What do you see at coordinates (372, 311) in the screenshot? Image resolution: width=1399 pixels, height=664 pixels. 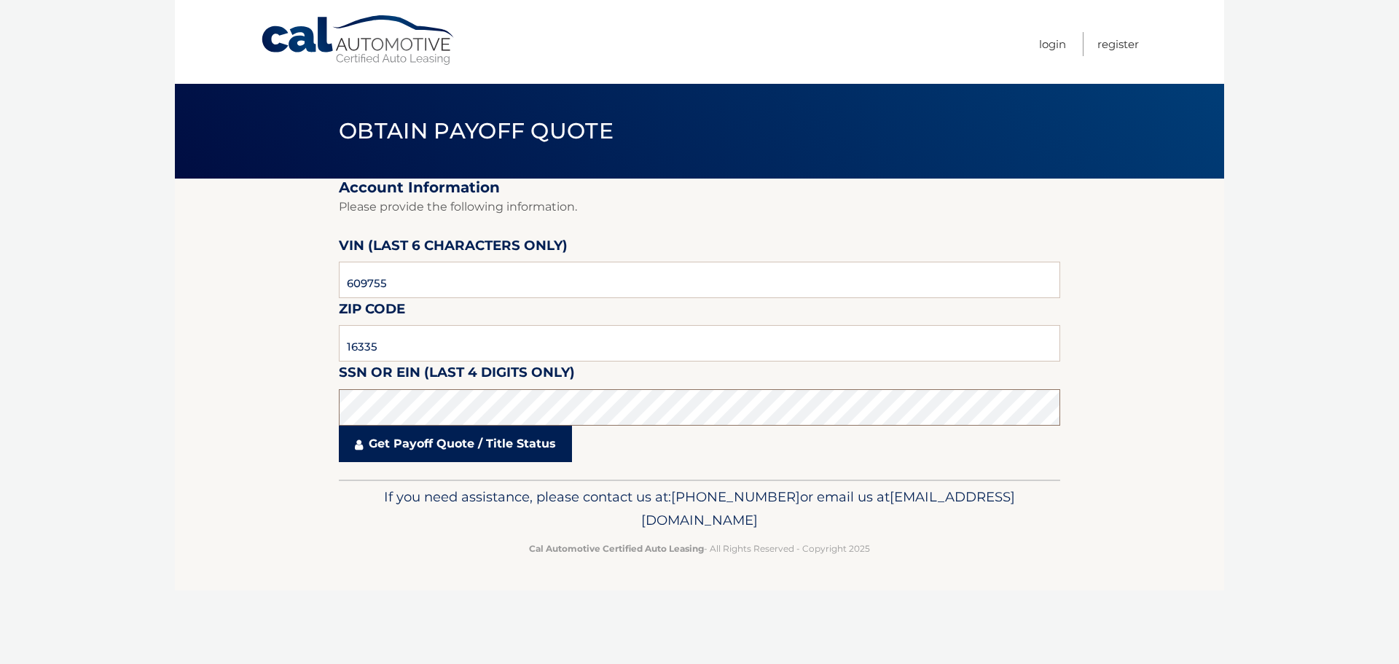 I see `label: Zip Code` at bounding box center [372, 311].